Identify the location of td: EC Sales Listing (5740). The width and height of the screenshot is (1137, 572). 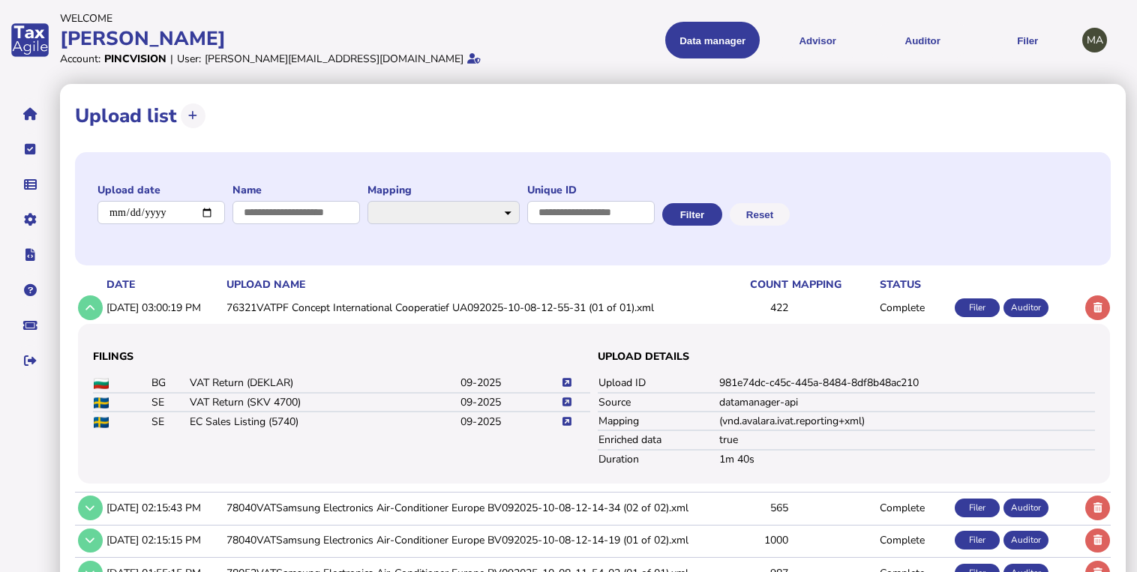
(325, 421).